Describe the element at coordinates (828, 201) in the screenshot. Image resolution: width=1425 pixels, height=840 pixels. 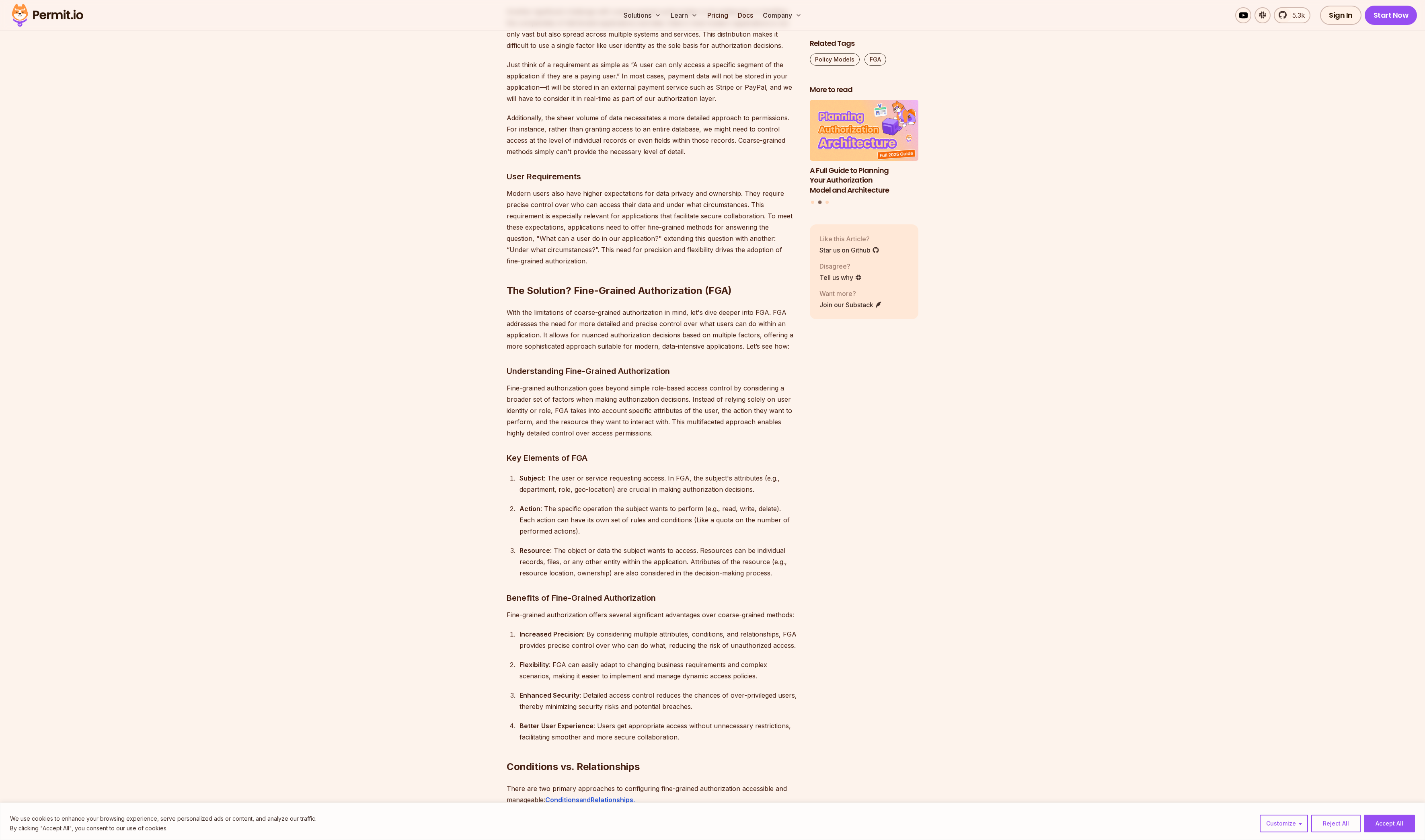
I see `button: Go to slide 3` at that location.